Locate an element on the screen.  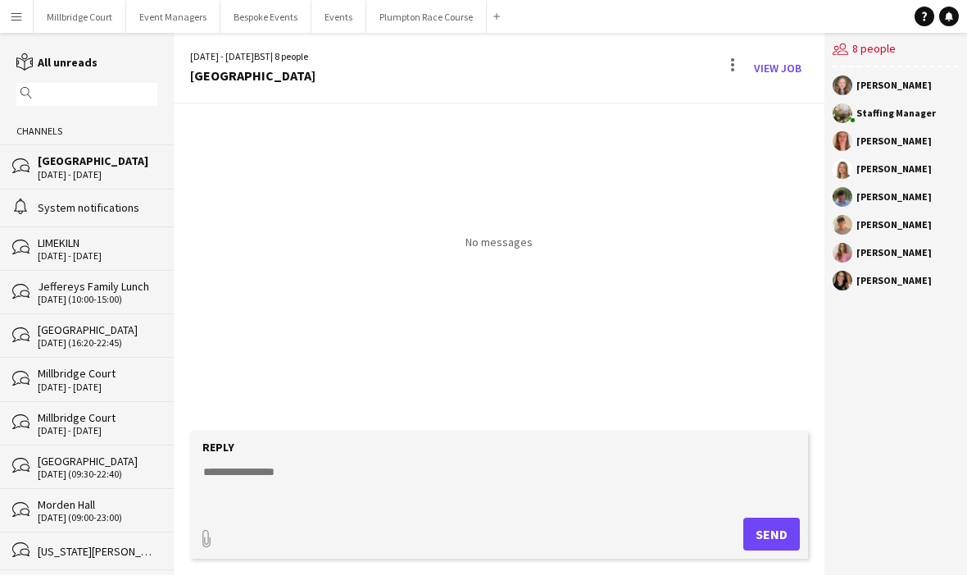
label: Reply is located at coordinates (218, 447).